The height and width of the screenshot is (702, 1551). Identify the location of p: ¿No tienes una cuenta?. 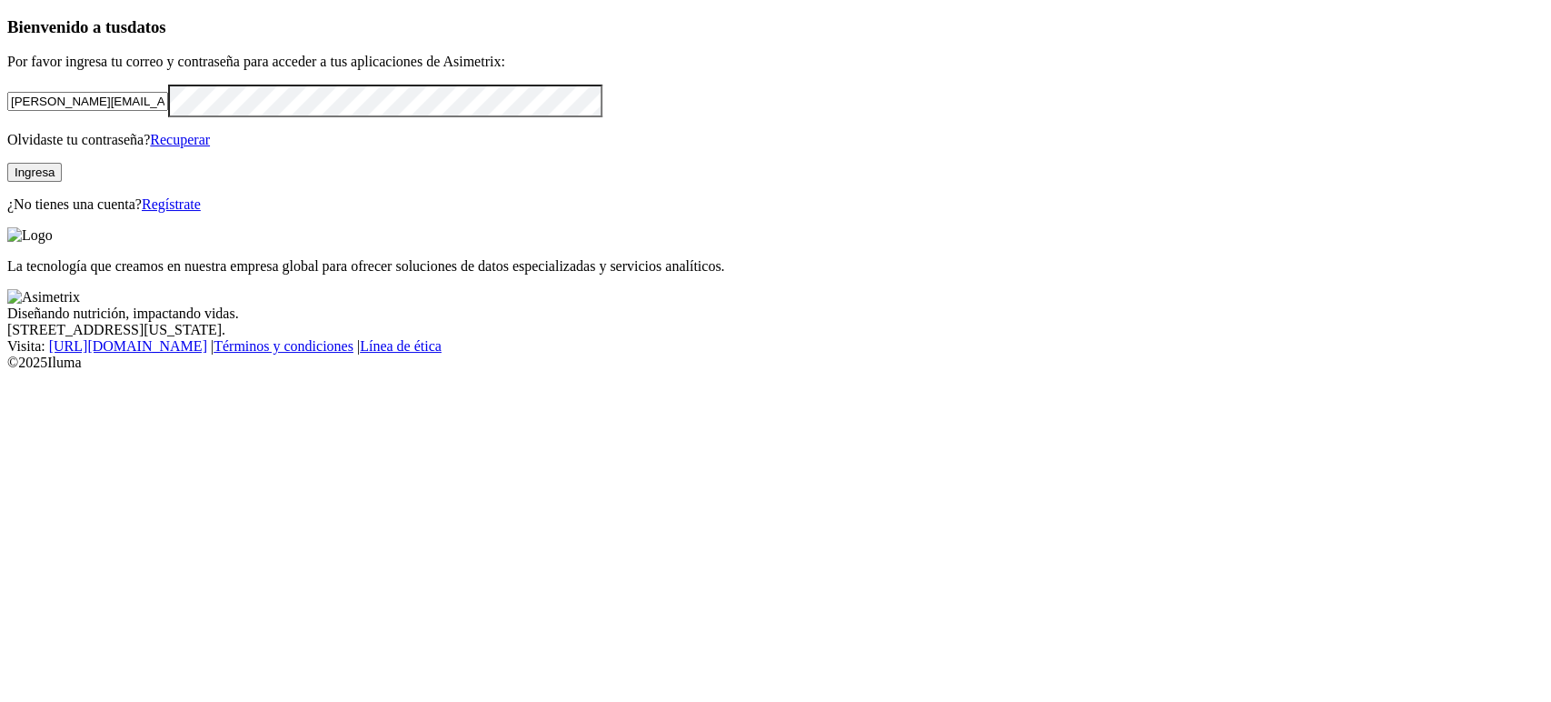
(775, 204).